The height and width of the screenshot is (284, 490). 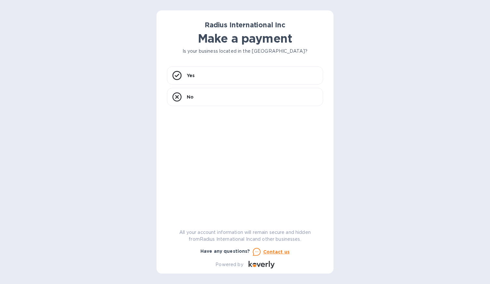 What do you see at coordinates (191, 76) in the screenshot?
I see `p: Yes` at bounding box center [191, 76].